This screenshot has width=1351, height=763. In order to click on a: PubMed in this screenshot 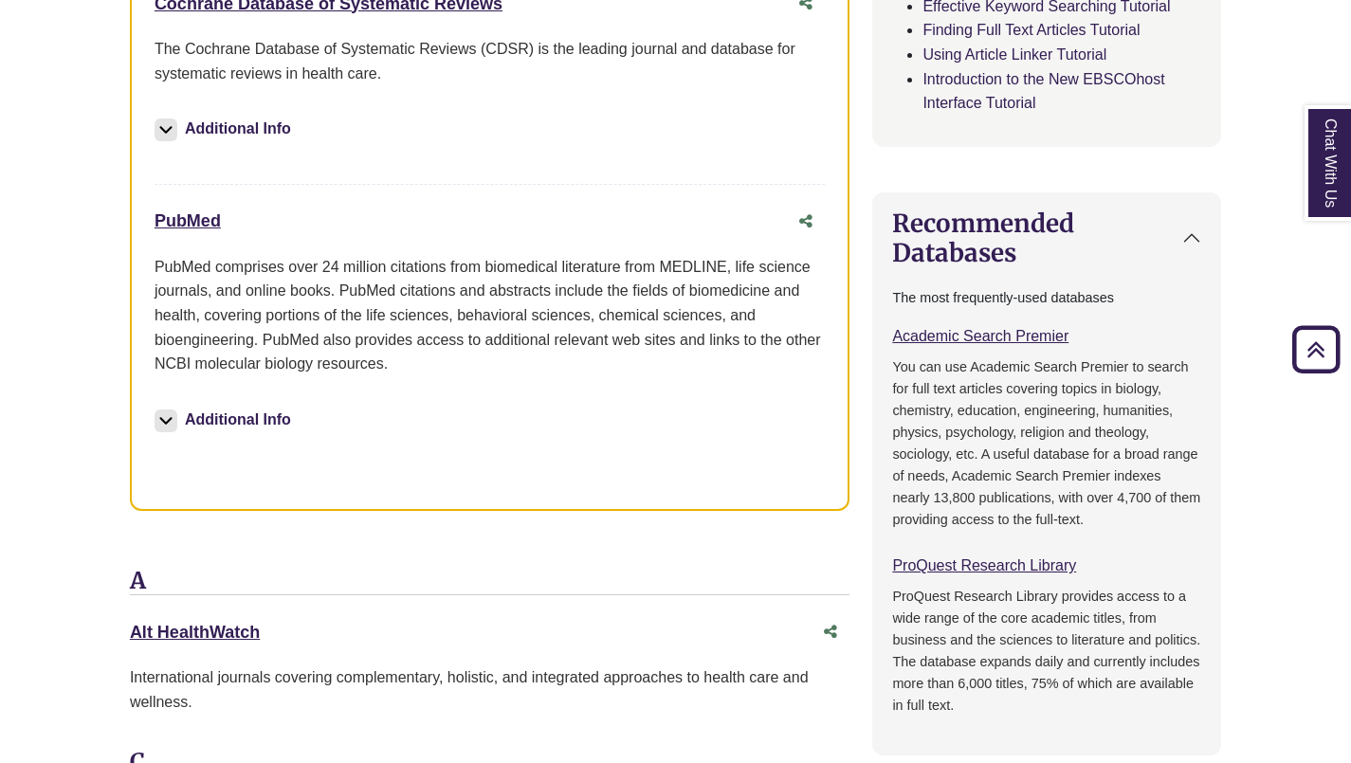, I will do `click(188, 221)`.